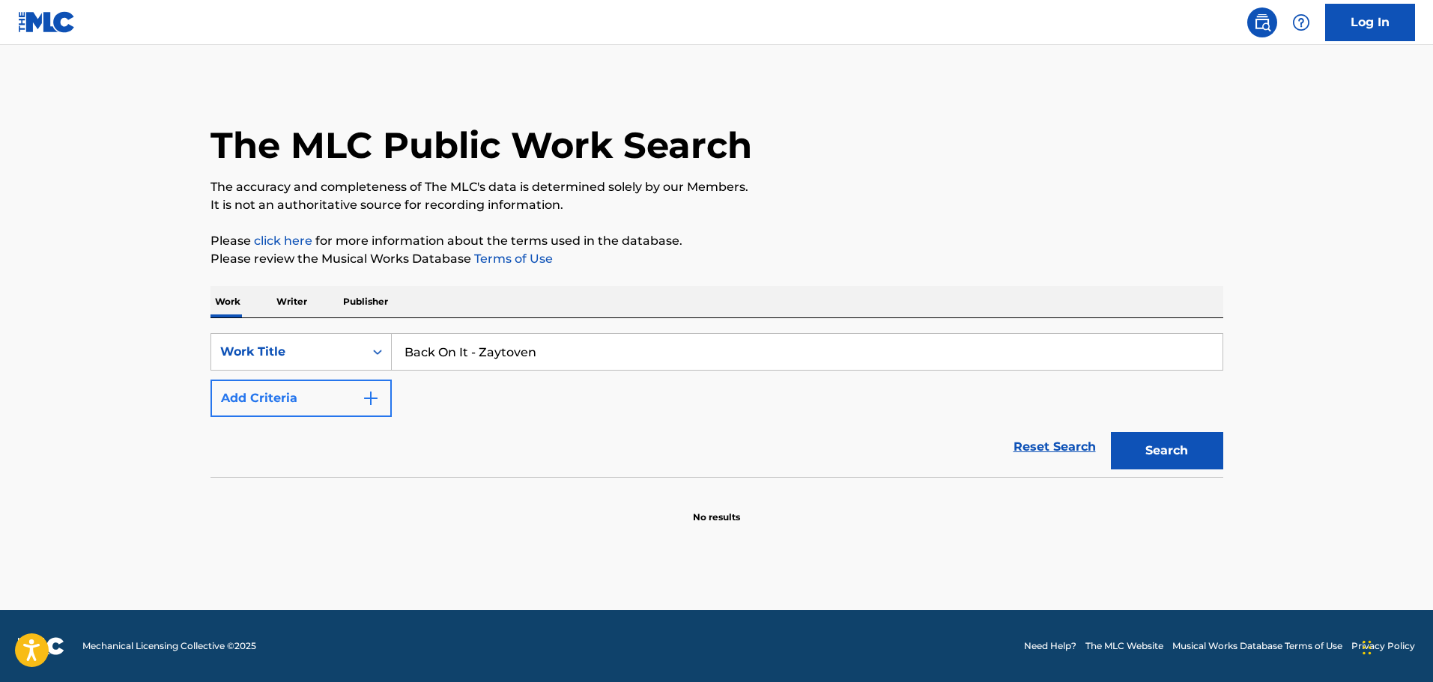 Image resolution: width=1433 pixels, height=682 pixels. What do you see at coordinates (46, 22) in the screenshot?
I see `img: MLC Logo` at bounding box center [46, 22].